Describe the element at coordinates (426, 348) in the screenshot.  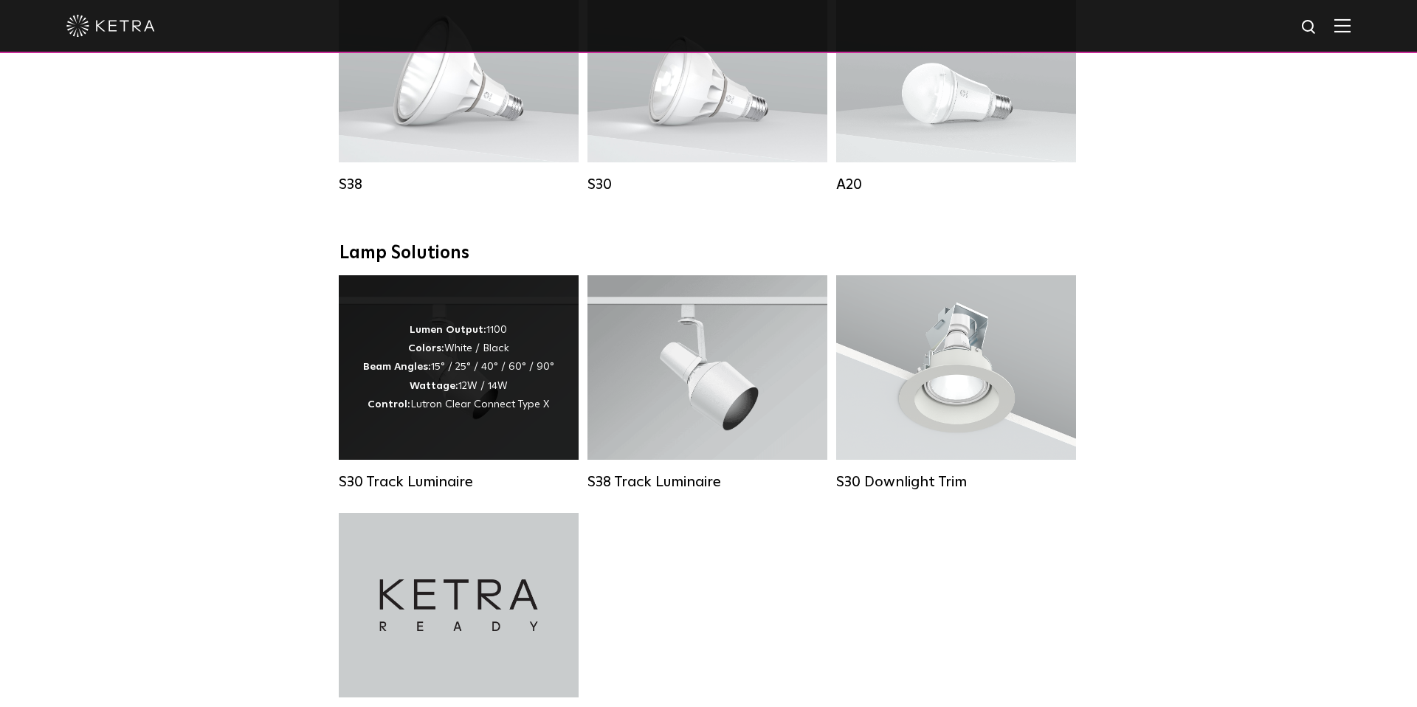
I see `strong: Colors:` at that location.